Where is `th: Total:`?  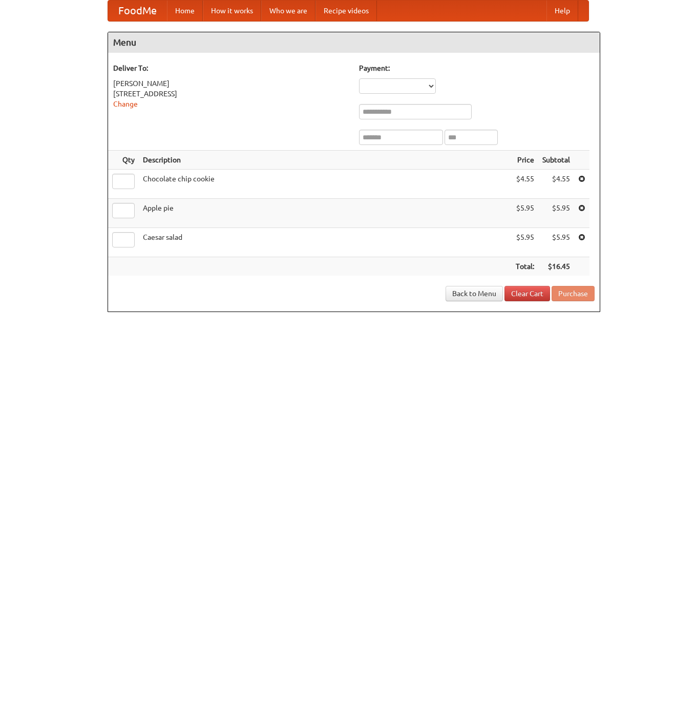 th: Total: is located at coordinates (525, 266).